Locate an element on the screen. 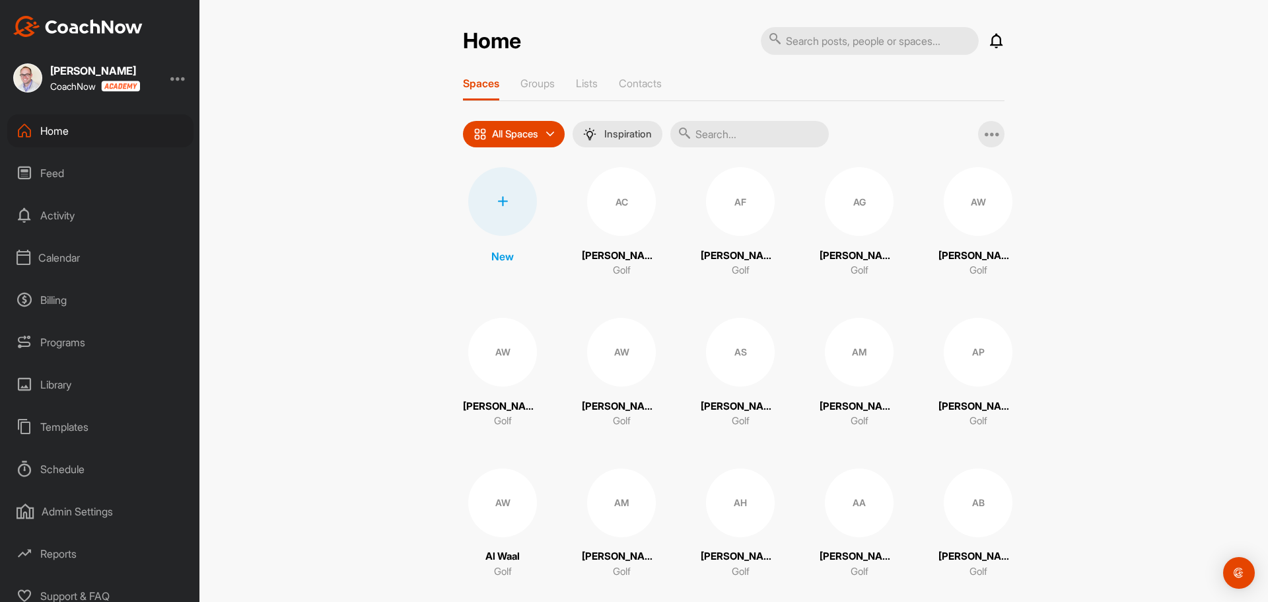 This screenshot has height=602, width=1268. a: AWAl WaalGolf is located at coordinates (503, 524).